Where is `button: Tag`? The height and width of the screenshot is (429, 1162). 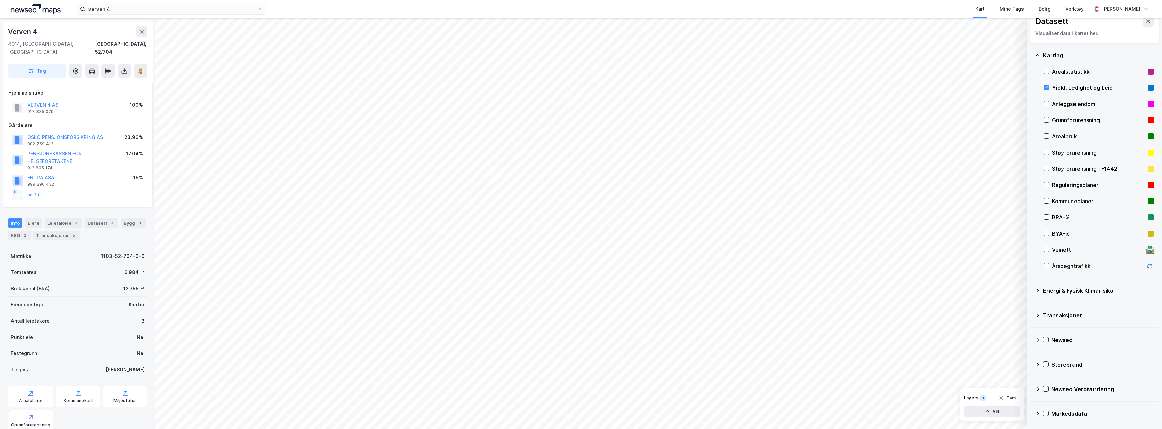
button: Tag is located at coordinates (37, 71).